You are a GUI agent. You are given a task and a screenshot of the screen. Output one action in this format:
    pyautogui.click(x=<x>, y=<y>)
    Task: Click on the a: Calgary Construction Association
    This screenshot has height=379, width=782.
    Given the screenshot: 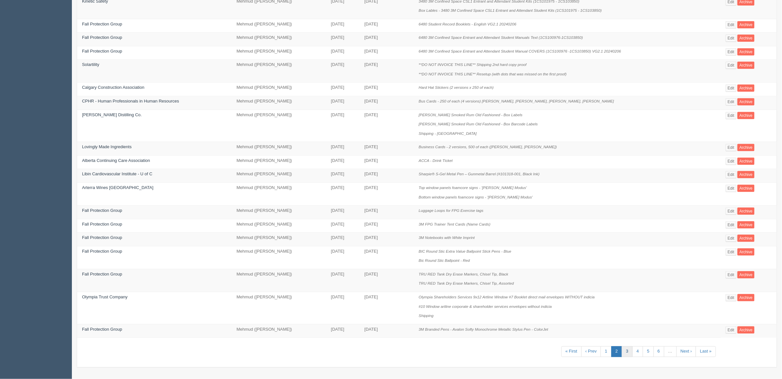 What is the action you would take?
    pyautogui.click(x=113, y=87)
    